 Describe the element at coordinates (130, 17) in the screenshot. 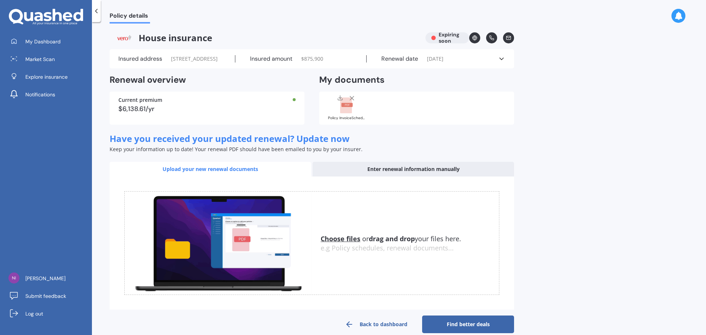

I see `span: Policy details` at that location.